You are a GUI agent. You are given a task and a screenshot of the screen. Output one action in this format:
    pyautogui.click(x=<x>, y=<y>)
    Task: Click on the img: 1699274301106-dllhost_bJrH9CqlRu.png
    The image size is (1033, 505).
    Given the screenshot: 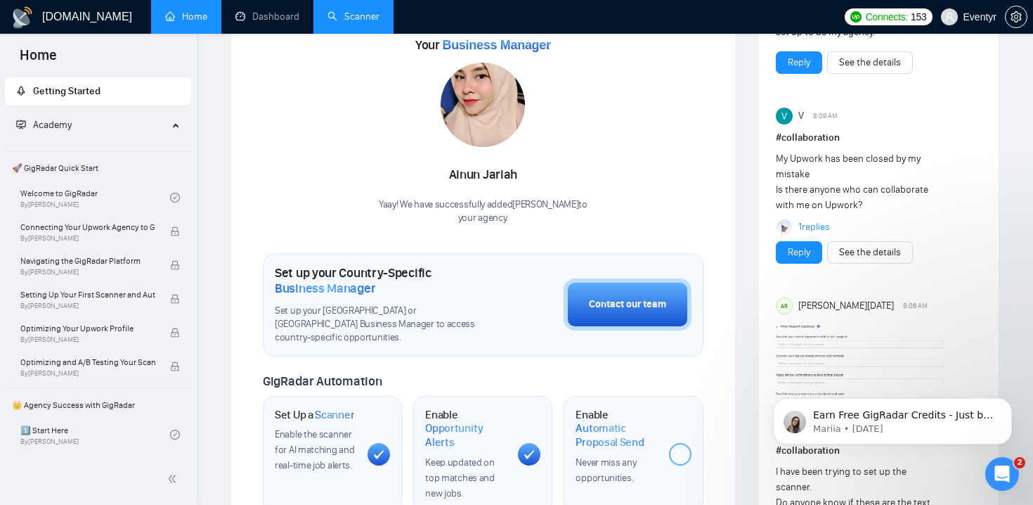 What is the action you would take?
    pyautogui.click(x=483, y=105)
    